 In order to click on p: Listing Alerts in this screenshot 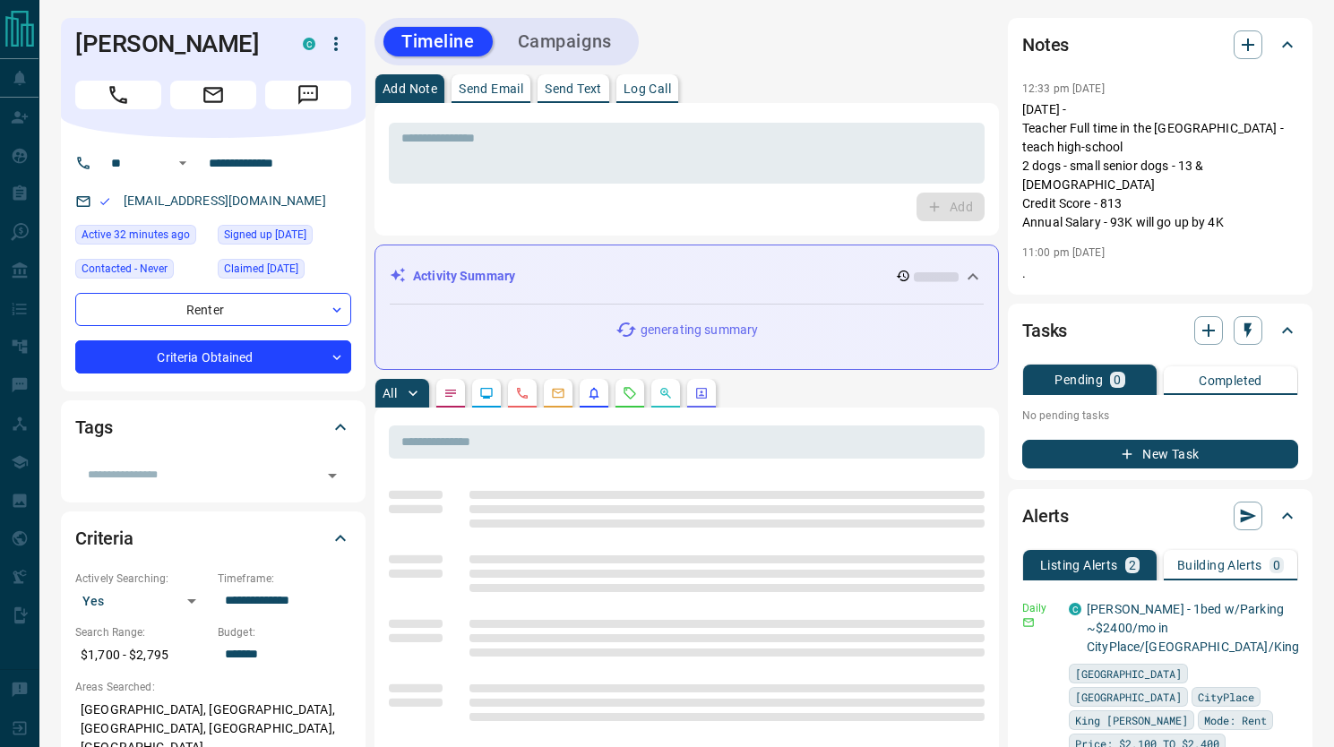, I will do `click(1078, 565)`.